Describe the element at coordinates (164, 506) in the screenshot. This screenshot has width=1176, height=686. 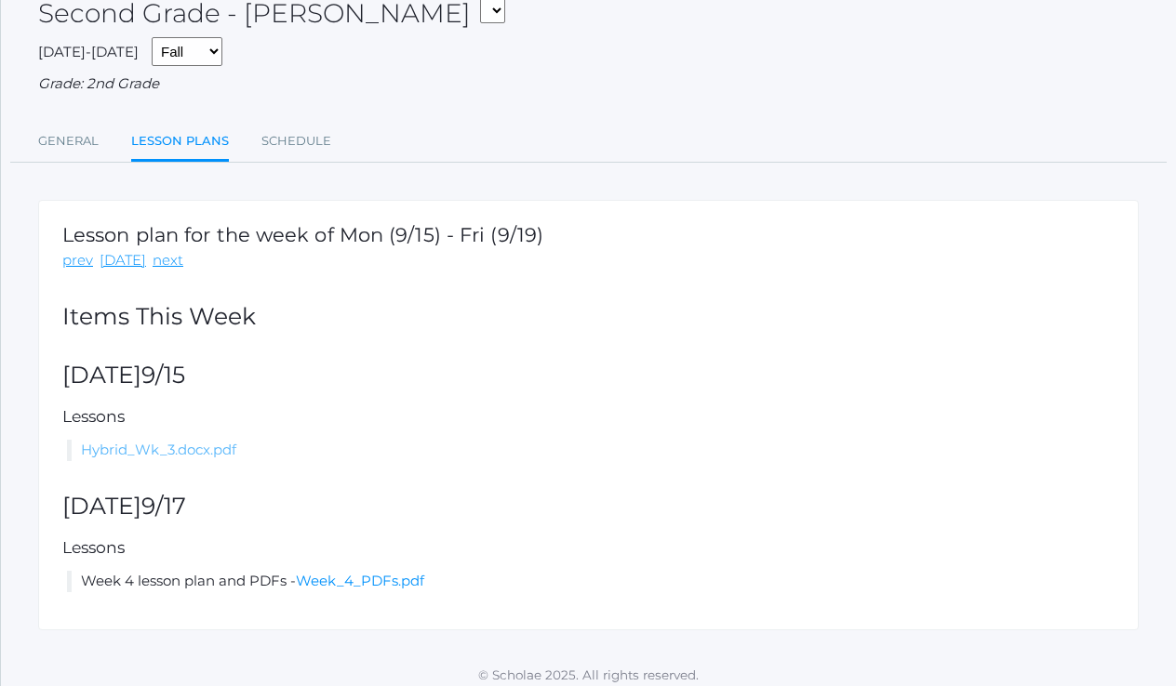
I see `span: 9/17` at that location.